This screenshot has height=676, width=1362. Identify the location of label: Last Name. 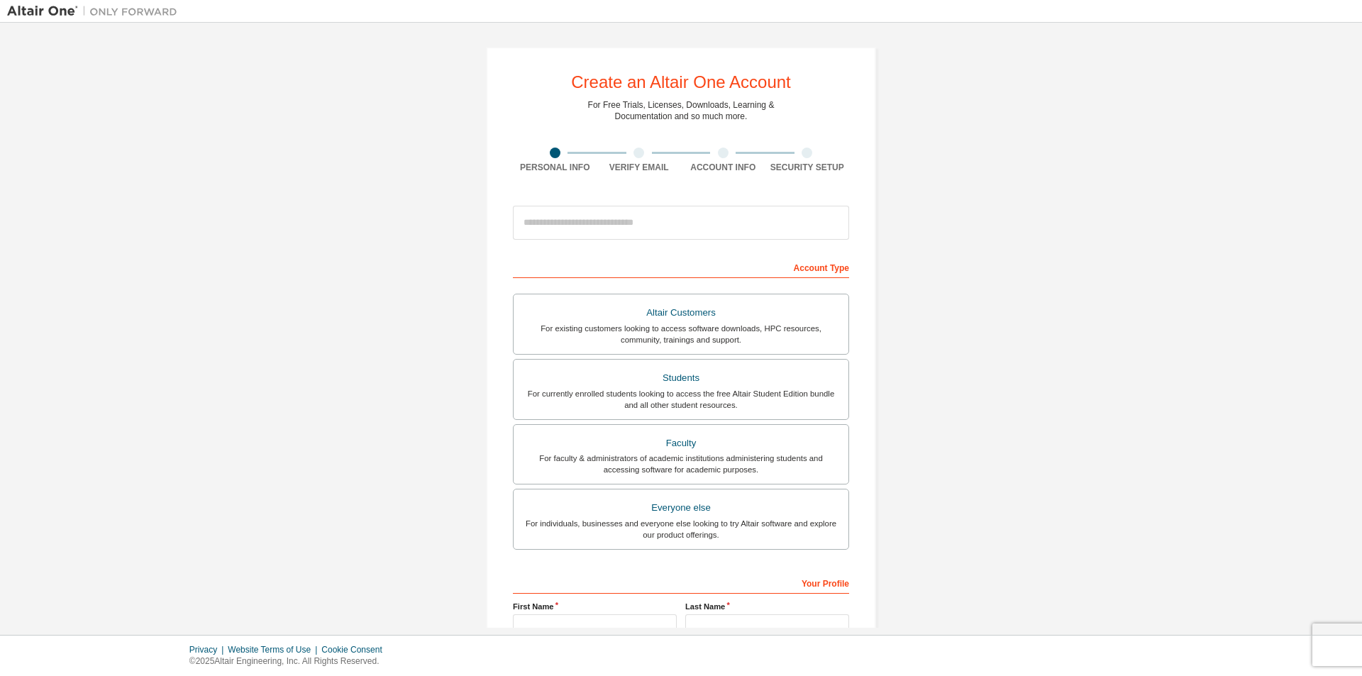
(767, 606).